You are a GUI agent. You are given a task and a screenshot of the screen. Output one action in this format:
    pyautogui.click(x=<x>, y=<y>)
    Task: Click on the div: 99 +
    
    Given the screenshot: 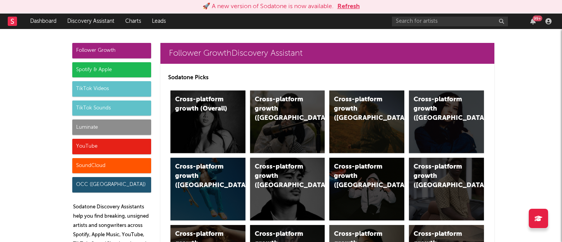 What is the action you would take?
    pyautogui.click(x=538, y=18)
    